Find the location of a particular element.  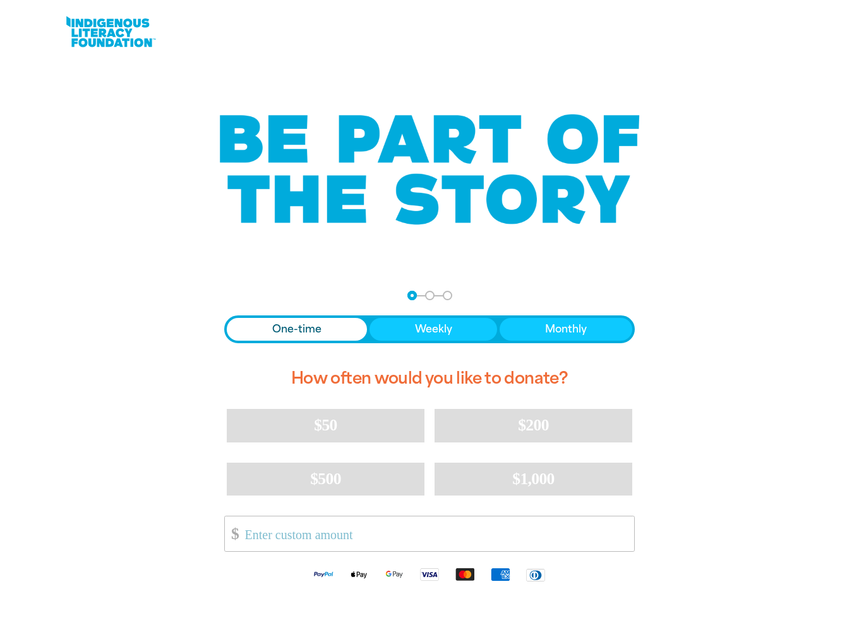

span: Monthly is located at coordinates (566, 329).